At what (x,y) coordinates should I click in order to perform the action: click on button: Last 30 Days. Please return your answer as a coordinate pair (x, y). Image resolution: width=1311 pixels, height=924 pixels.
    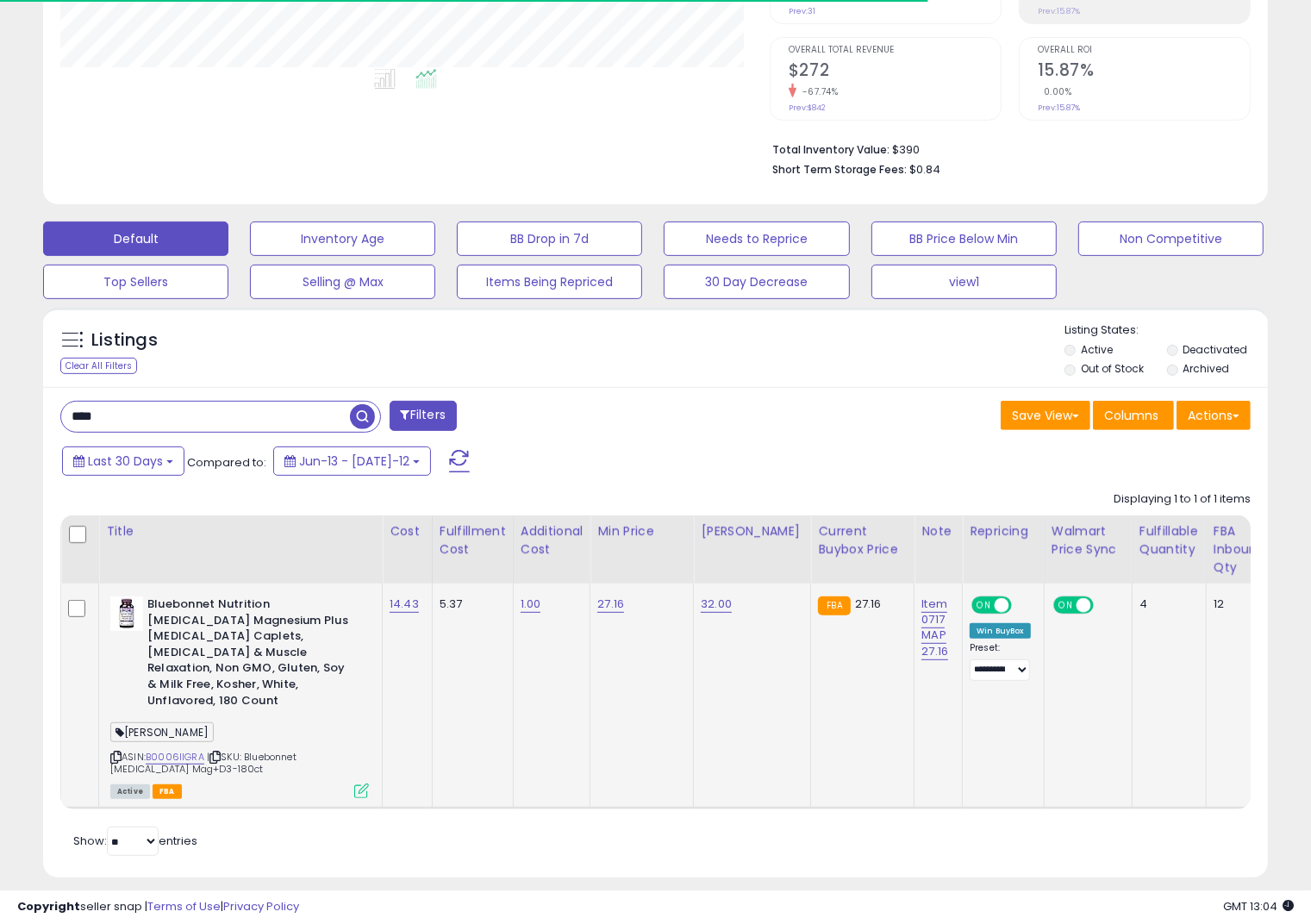
    Looking at the image, I should click on (123, 461).